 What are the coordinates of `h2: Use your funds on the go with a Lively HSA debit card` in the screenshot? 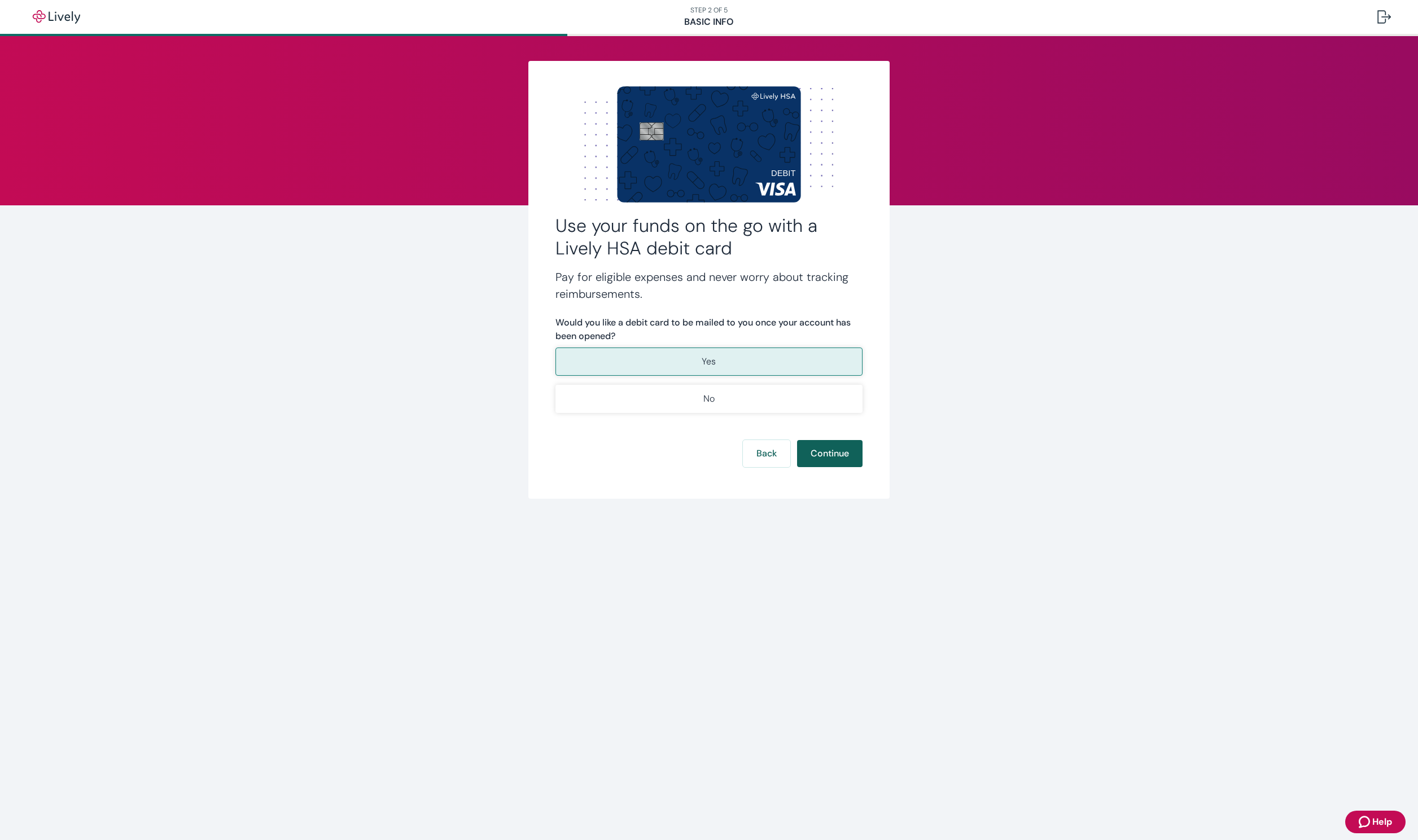 It's located at (709, 237).